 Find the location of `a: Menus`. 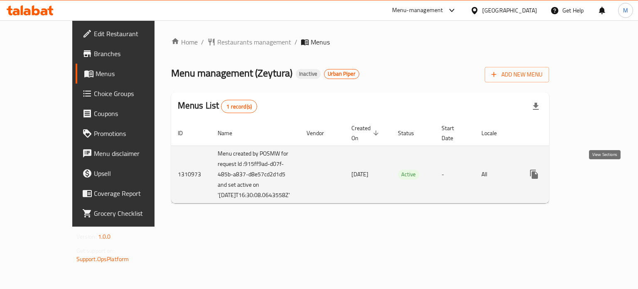

a: Menus is located at coordinates (127, 74).